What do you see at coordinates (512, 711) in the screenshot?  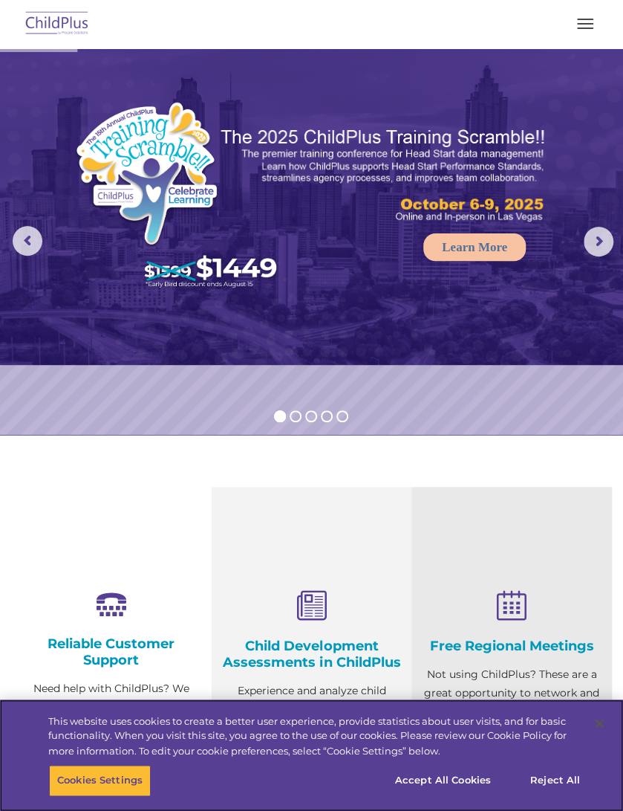 I see `p: Not using ChildPlus? These are a great opportunity to network and learn from ChildPlus users. Fin...` at bounding box center [512, 711].